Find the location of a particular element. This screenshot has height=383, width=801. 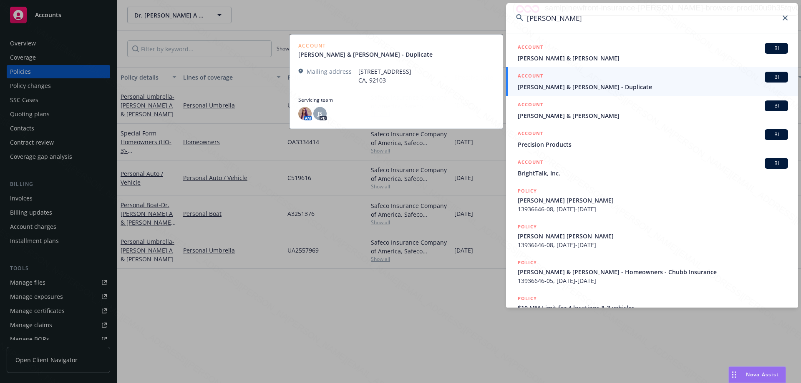

a: ACCOUNTBIBrightTalk, Inc. is located at coordinates (652, 168).